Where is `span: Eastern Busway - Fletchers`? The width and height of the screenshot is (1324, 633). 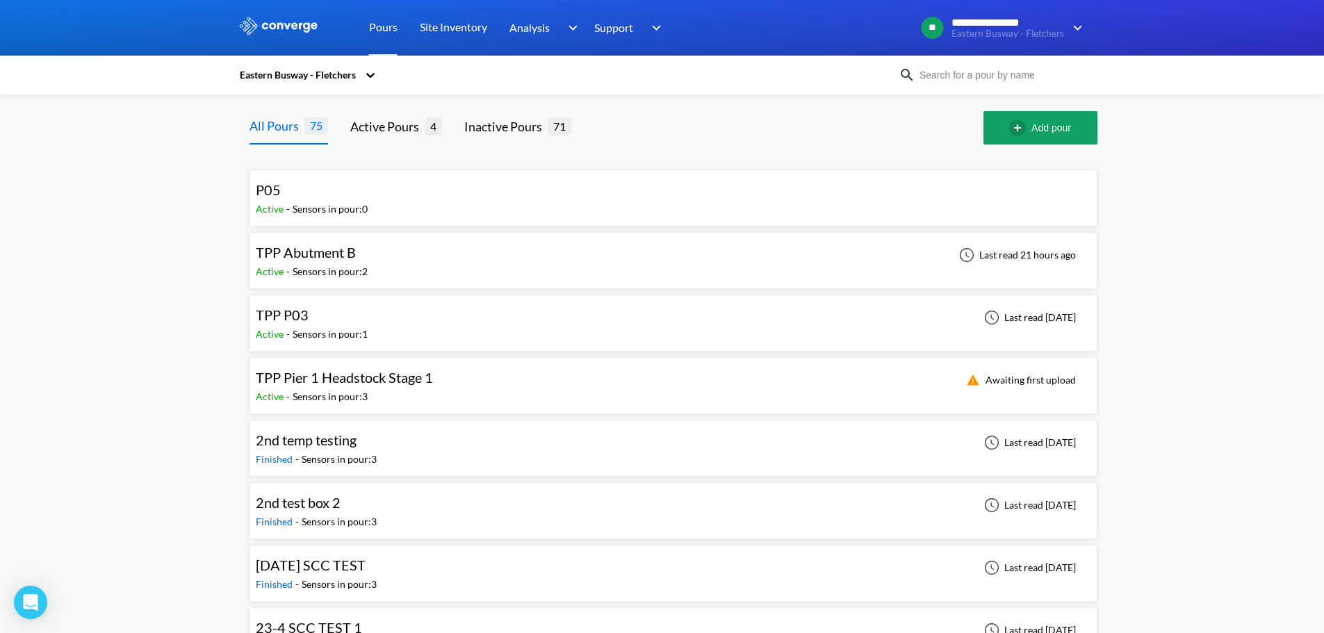
span: Eastern Busway - Fletchers is located at coordinates (1008, 33).